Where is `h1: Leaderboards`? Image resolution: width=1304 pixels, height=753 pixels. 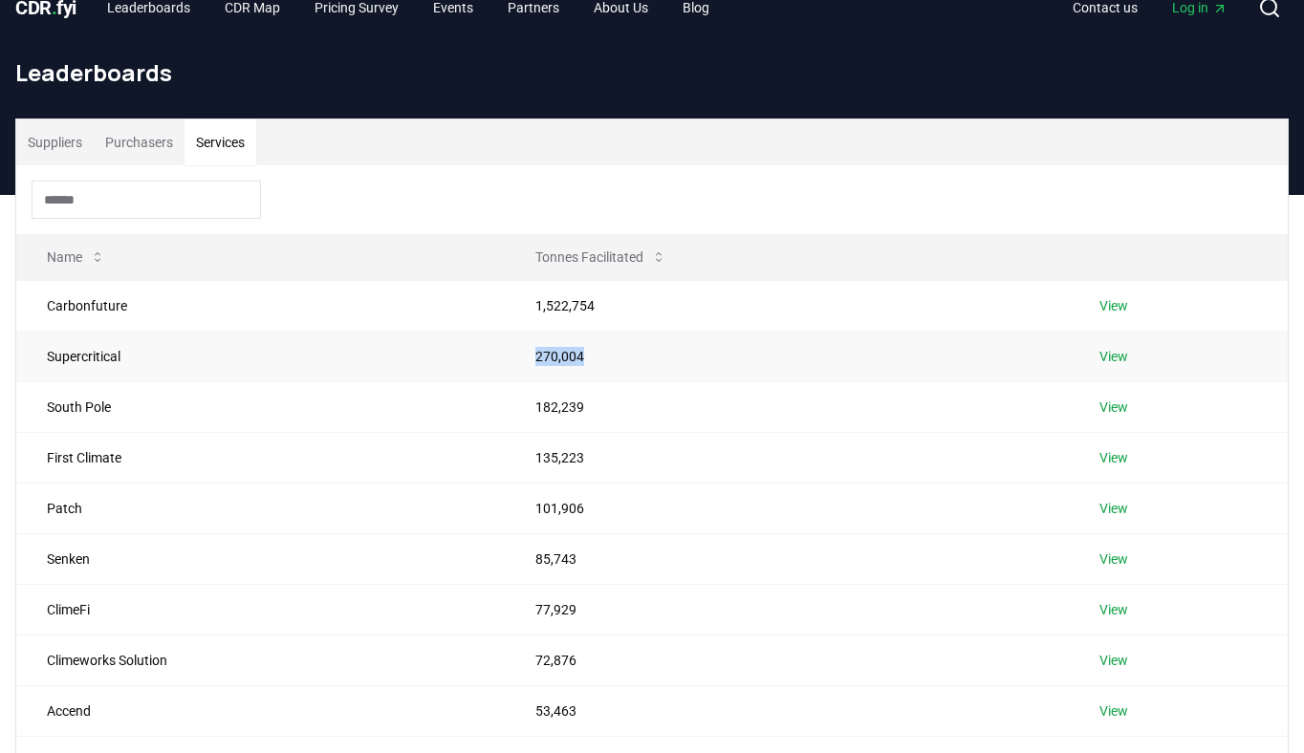
h1: Leaderboards is located at coordinates (652, 73).